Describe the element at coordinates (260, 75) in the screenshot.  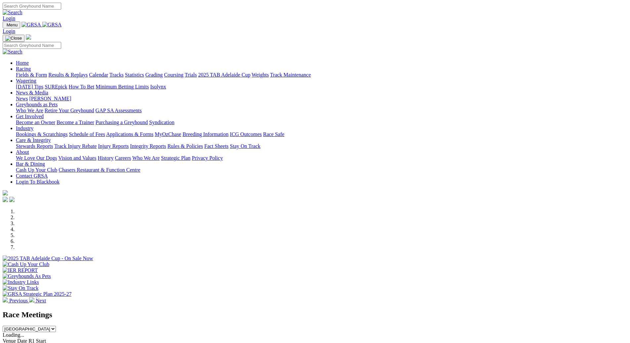
I see `a: Weights` at that location.